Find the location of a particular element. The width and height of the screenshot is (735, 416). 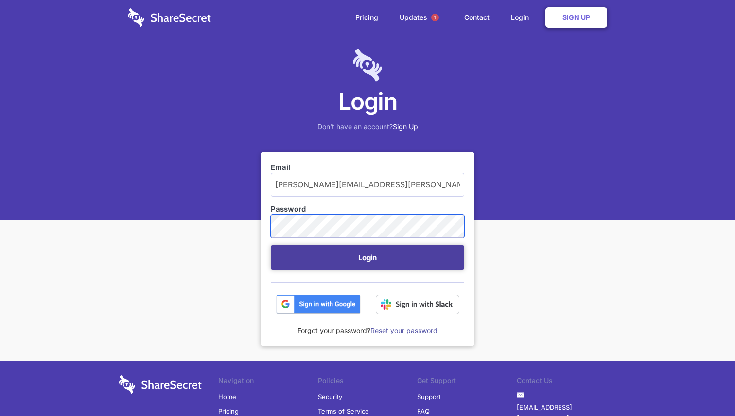

img: Sign in with Slack is located at coordinates (417, 305).